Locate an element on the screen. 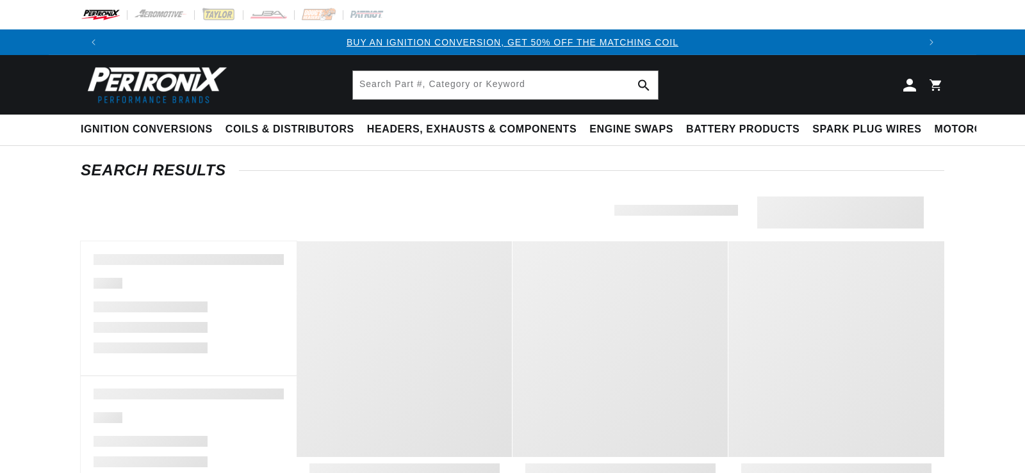 The width and height of the screenshot is (1025, 473). img: Pertronix is located at coordinates (154, 85).